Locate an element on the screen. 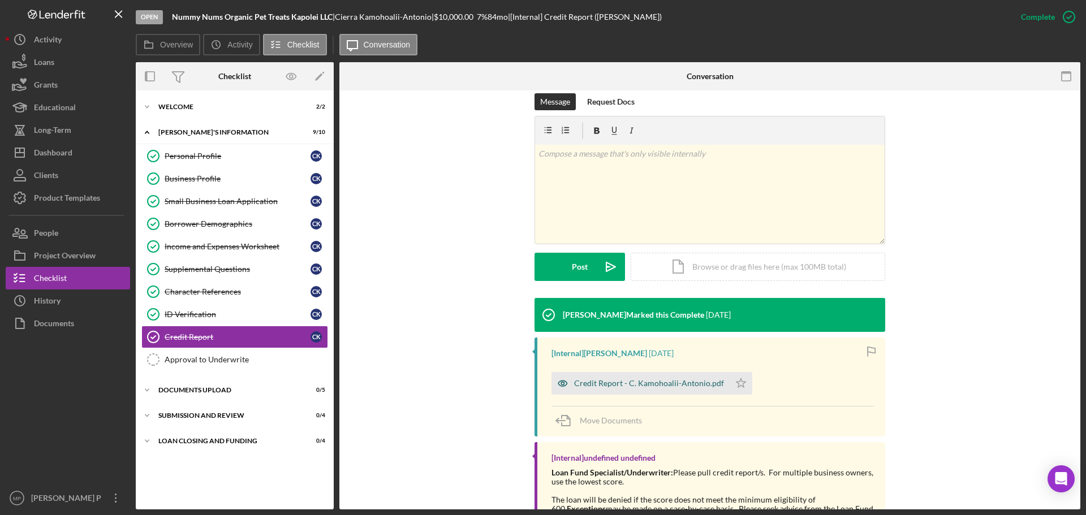  a: Borrower DemographicsCK is located at coordinates (235, 224).